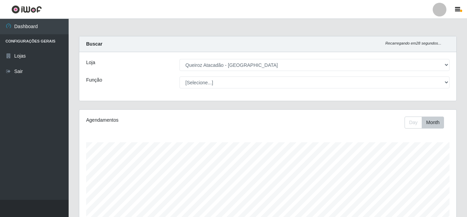  Describe the element at coordinates (90, 62) in the screenshot. I see `label: Loja` at that location.